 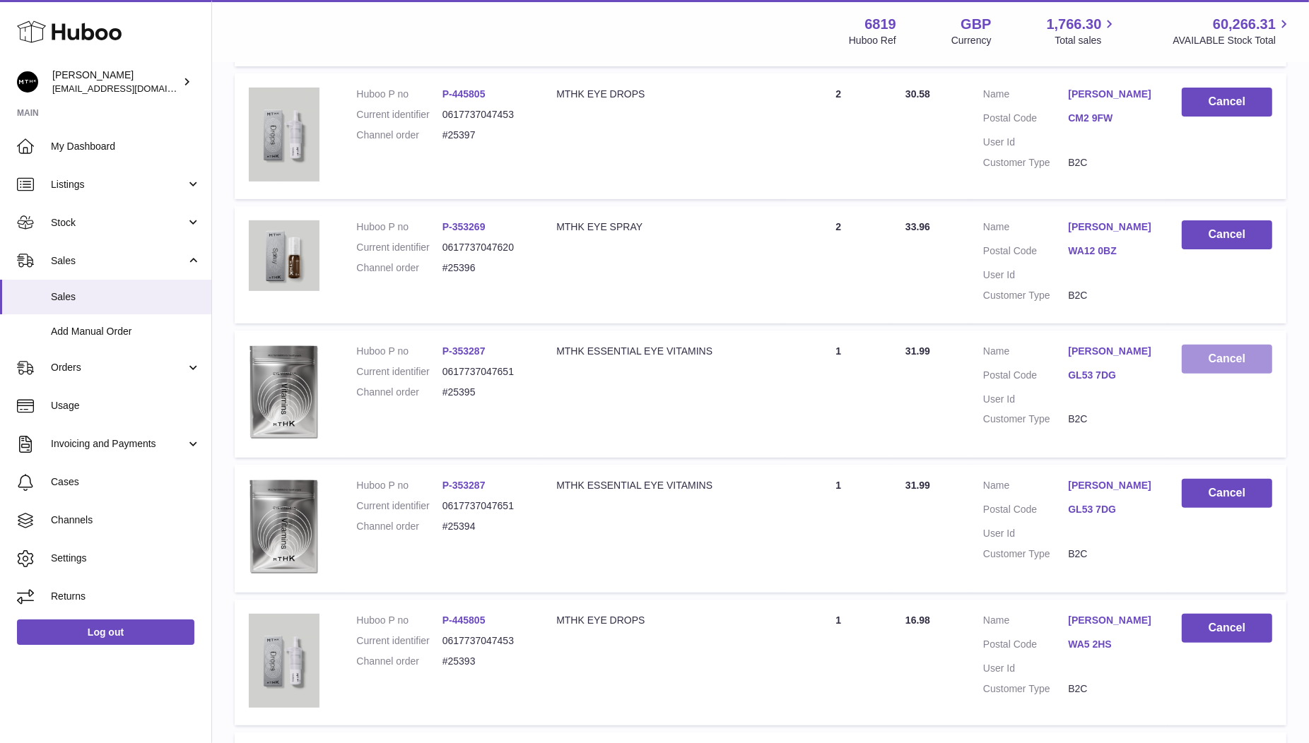 I want to click on strong: GBP, so click(x=975, y=24).